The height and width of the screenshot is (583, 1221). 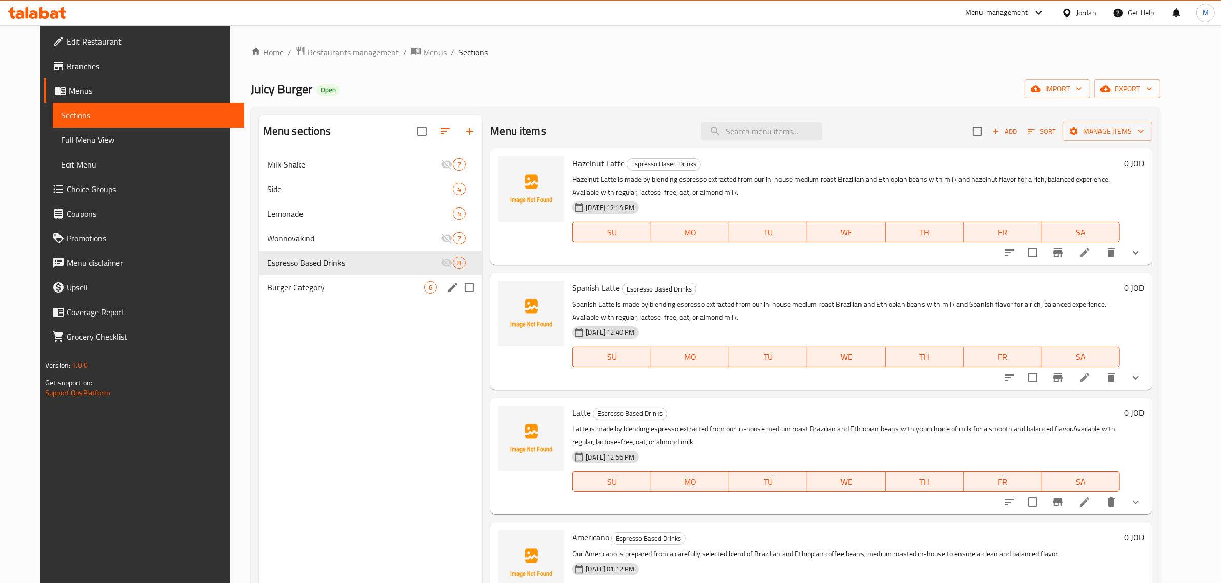 What do you see at coordinates (77, 393) in the screenshot?
I see `a: Support.OpsPlatform` at bounding box center [77, 393].